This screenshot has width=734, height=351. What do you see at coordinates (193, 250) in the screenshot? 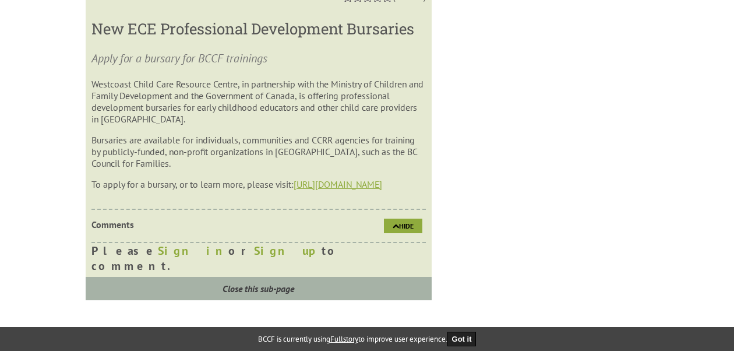
I see `a: Sign in` at bounding box center [193, 250].